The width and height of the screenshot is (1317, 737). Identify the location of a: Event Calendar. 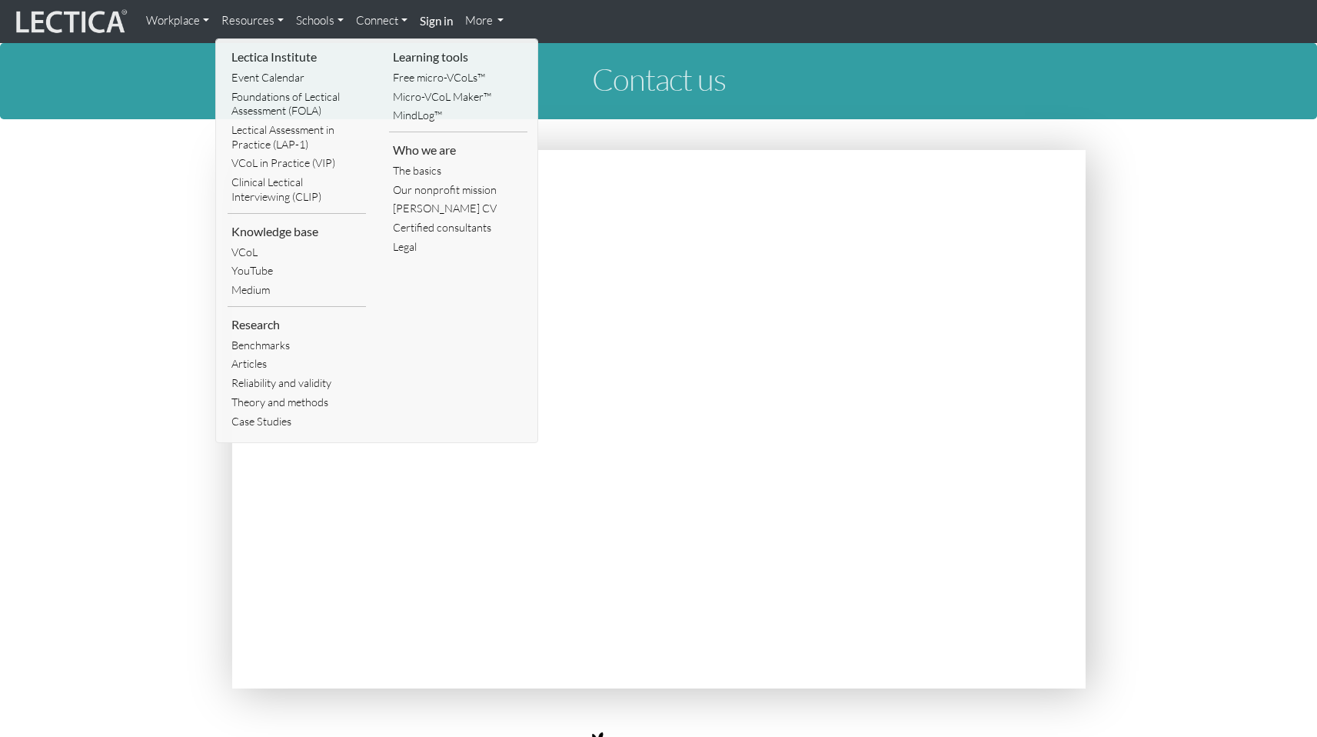
(297, 78).